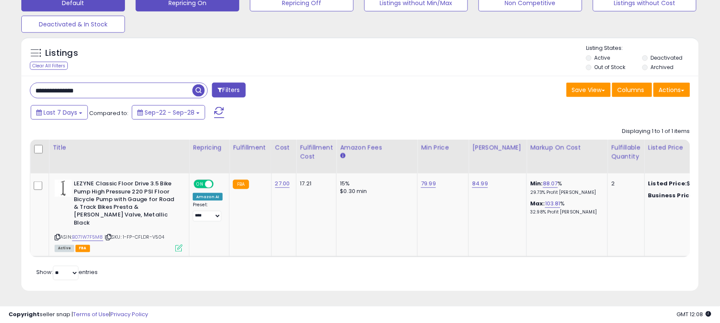 The width and height of the screenshot is (720, 323). Describe the element at coordinates (694, 314) in the screenshot. I see `span: 2025-10-6 12:08 GMT` at that location.